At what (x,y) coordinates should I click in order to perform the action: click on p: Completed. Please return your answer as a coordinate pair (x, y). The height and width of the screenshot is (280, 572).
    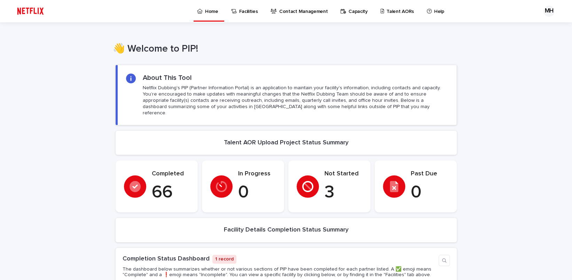
    Looking at the image, I should click on (171, 174).